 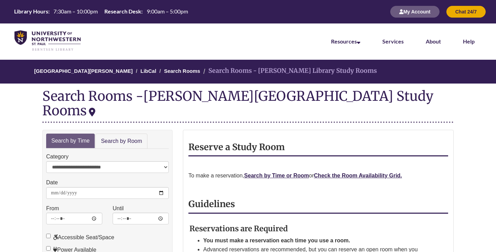 What do you see at coordinates (469, 41) in the screenshot?
I see `a: Help` at bounding box center [469, 41].